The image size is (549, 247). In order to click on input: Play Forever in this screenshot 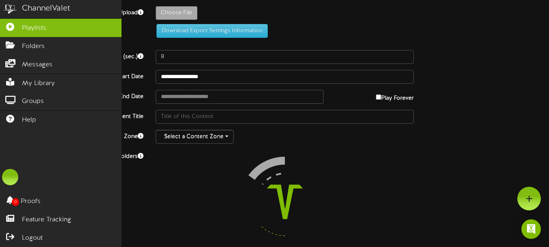, I will do `click(378, 97)`.